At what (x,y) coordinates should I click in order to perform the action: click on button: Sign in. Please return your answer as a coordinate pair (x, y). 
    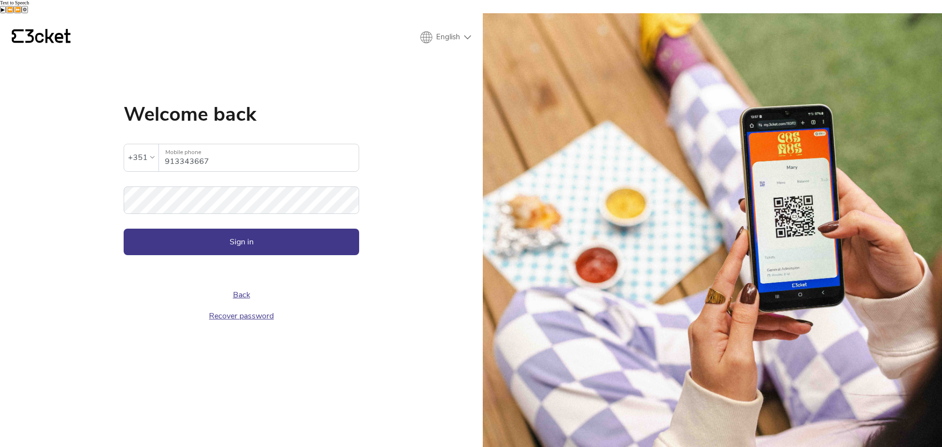
    Looking at the image, I should click on (241, 242).